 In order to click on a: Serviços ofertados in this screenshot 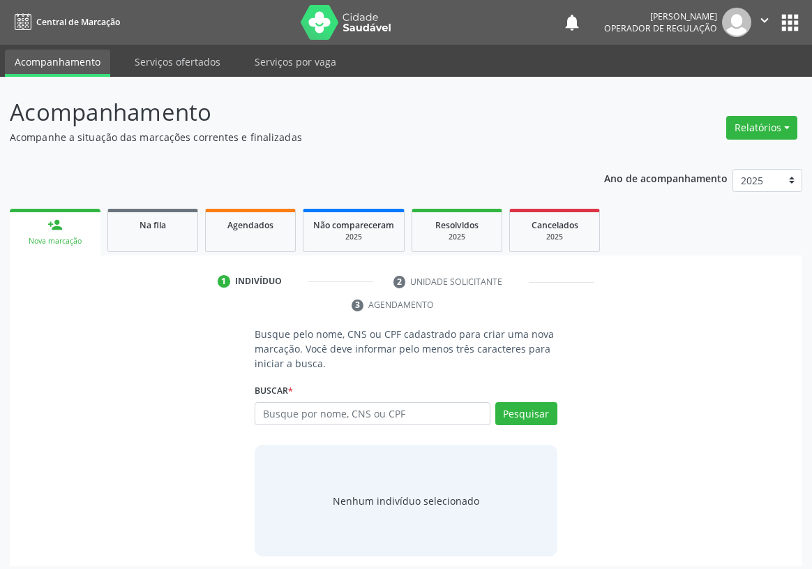, I will do `click(177, 61)`.